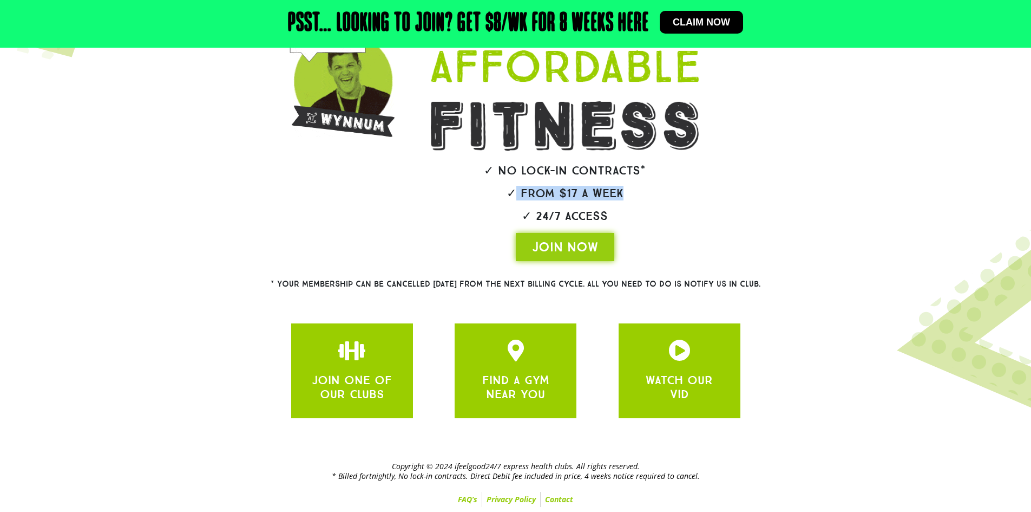 This screenshot has width=1031, height=512. Describe the element at coordinates (565, 171) in the screenshot. I see `h2: ✓ No lock-in contracts*` at that location.